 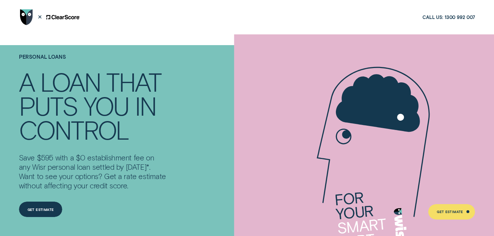 What do you see at coordinates (459, 17) in the screenshot?
I see `span: 1300 992 007` at bounding box center [459, 17].